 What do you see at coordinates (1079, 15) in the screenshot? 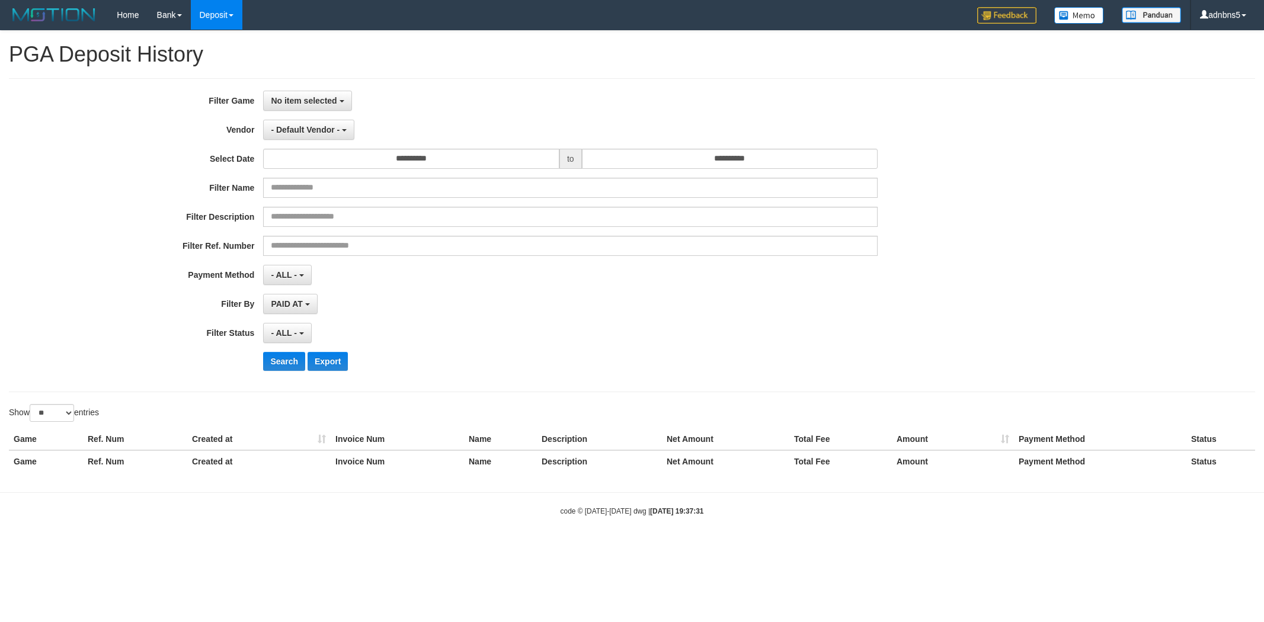
I see `img: Button%20Memo.svg` at bounding box center [1079, 15].